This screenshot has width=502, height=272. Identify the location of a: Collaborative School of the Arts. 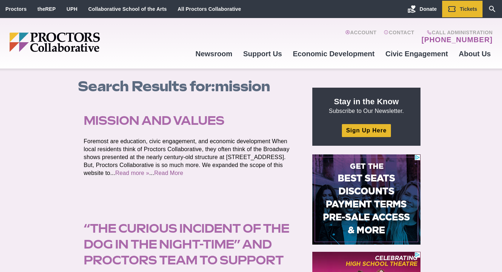
(128, 9).